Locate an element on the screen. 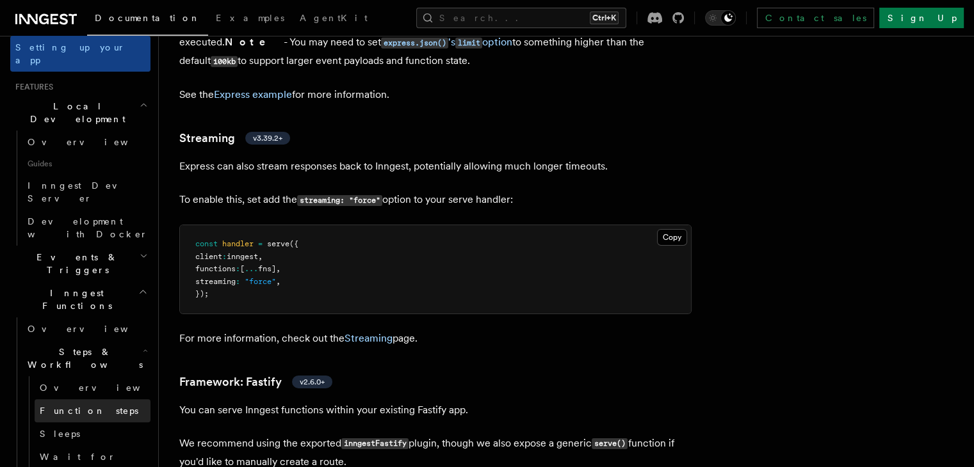  p: You must ensure you're using the middleware otherwise your functions won't be executed. - You may... is located at coordinates (435, 42).